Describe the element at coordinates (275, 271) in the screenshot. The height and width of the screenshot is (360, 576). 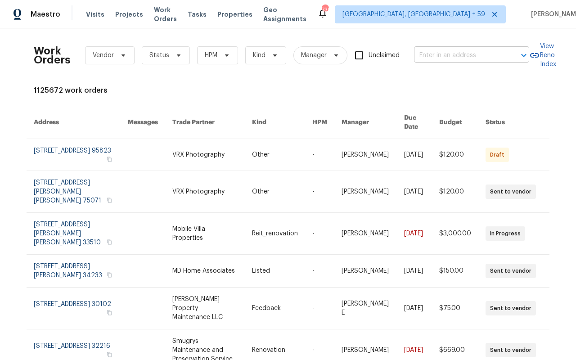
I see `td: Listed` at that location.